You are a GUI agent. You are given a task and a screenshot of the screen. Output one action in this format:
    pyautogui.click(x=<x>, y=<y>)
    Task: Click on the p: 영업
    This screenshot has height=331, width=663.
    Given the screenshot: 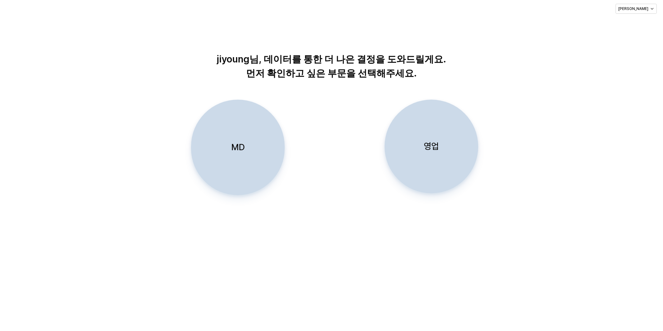 What is the action you would take?
    pyautogui.click(x=431, y=146)
    